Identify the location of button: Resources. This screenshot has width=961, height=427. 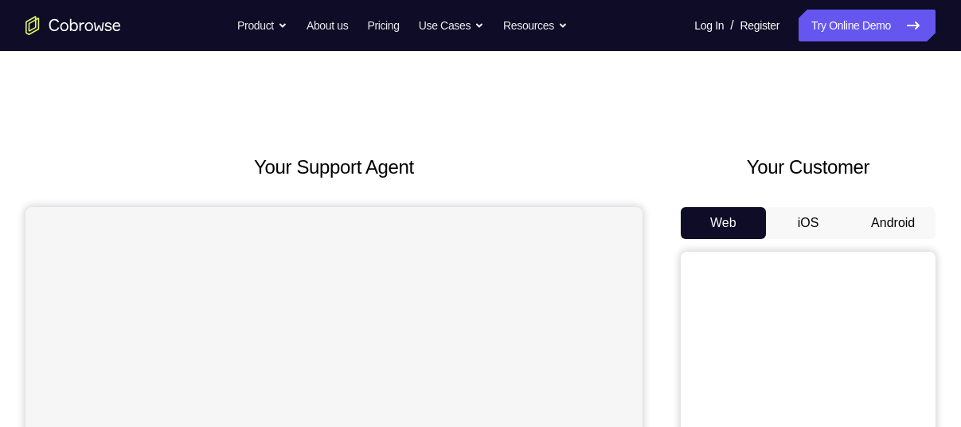
(535, 25).